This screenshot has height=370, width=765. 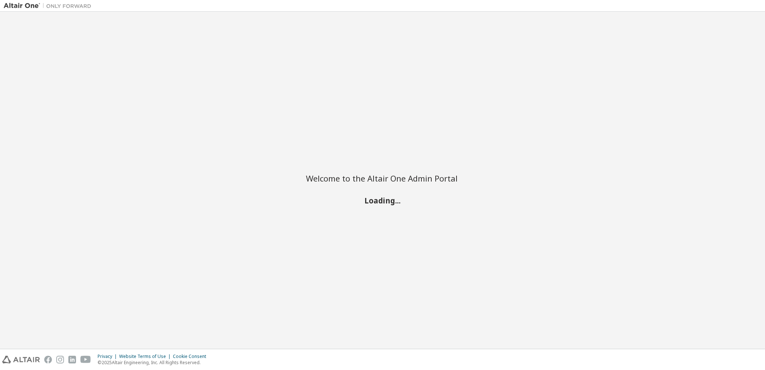 I want to click on img: instagram.svg, so click(x=60, y=360).